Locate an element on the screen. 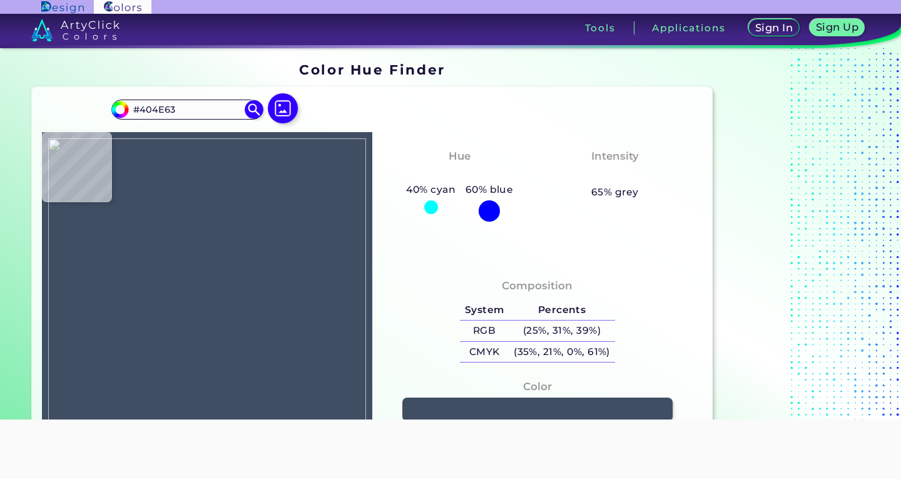  h3: Pastel is located at coordinates (614, 175).